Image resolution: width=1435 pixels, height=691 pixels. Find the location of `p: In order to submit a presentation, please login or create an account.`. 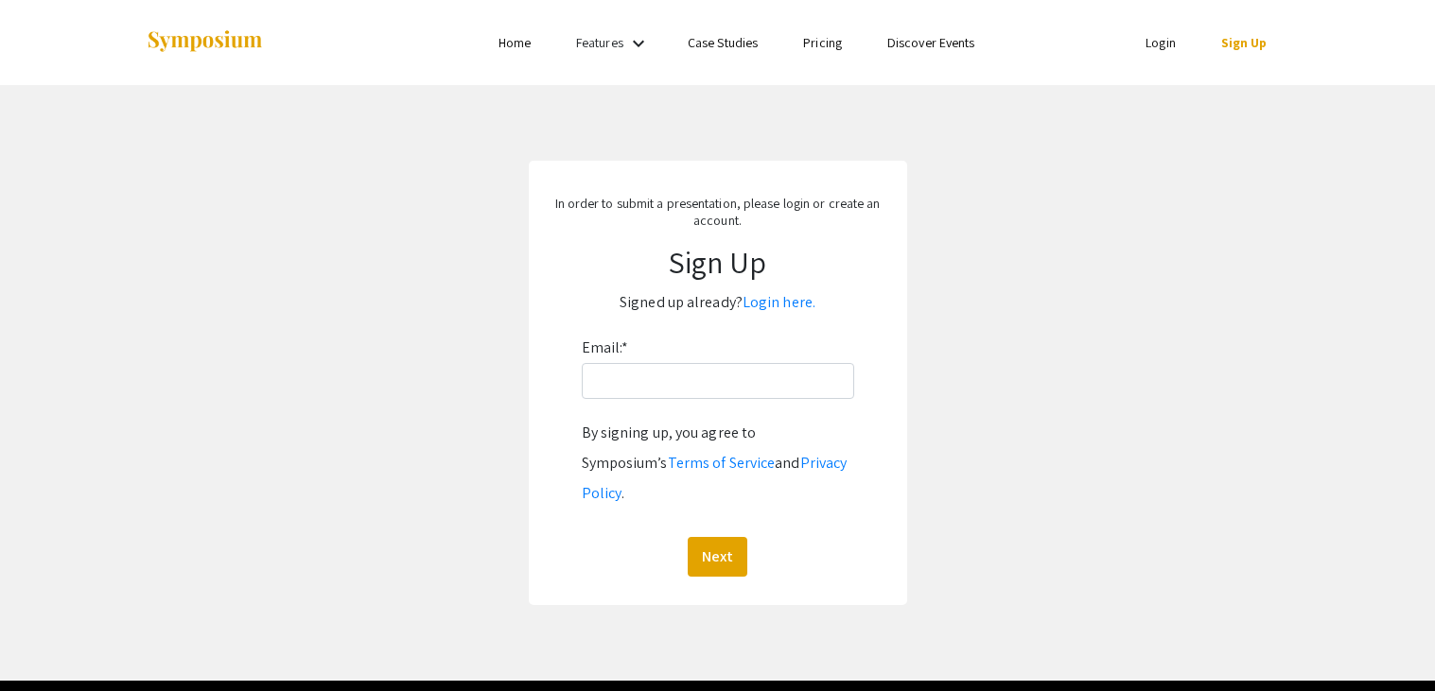

p: In order to submit a presentation, please login or create an account. is located at coordinates (718, 212).